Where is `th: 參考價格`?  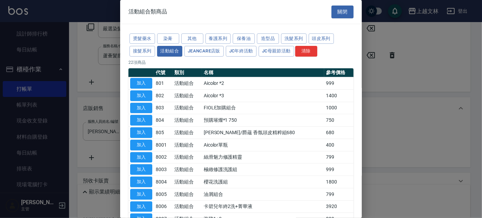
th: 參考價格 is located at coordinates (339, 73).